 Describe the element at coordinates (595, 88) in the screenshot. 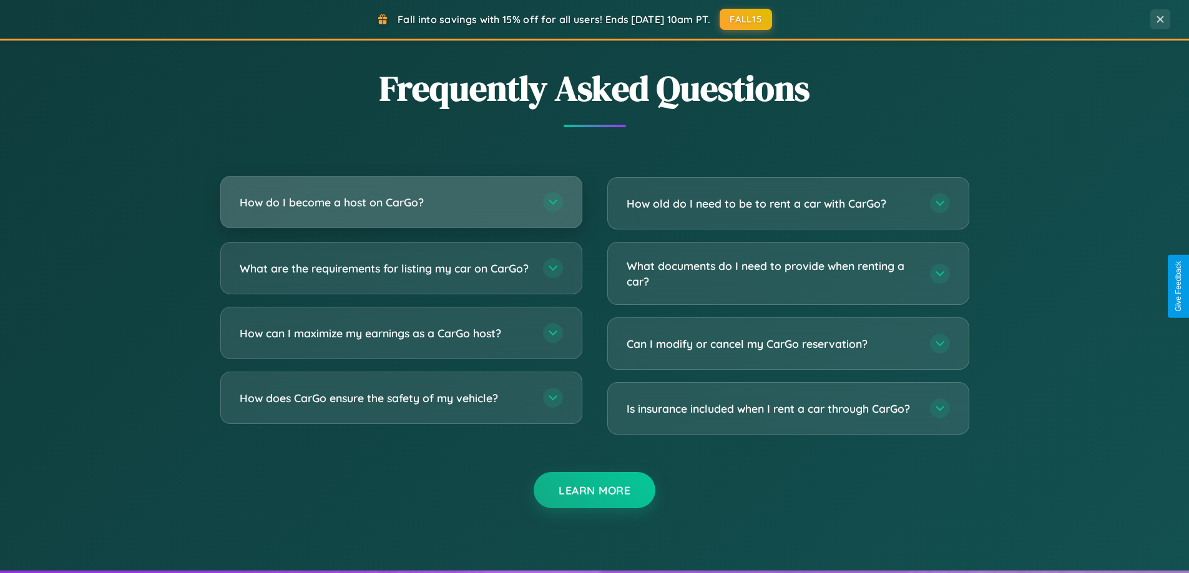

I see `h2: Frequently Asked Questions` at that location.